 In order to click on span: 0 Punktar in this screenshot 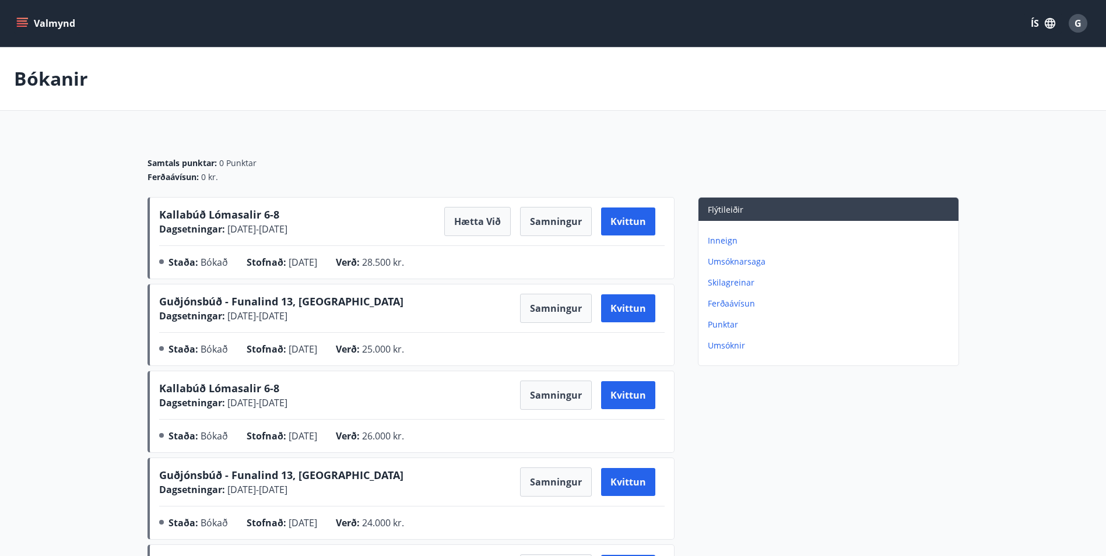, I will do `click(238, 163)`.